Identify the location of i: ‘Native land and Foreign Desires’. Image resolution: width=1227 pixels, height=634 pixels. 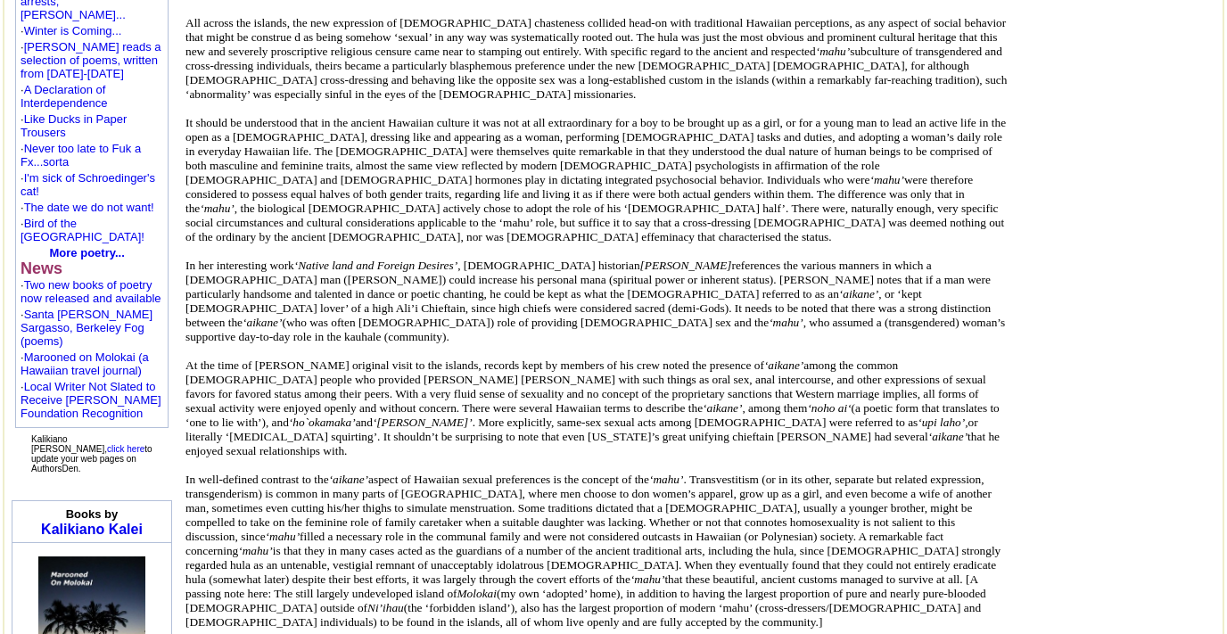
(376, 265).